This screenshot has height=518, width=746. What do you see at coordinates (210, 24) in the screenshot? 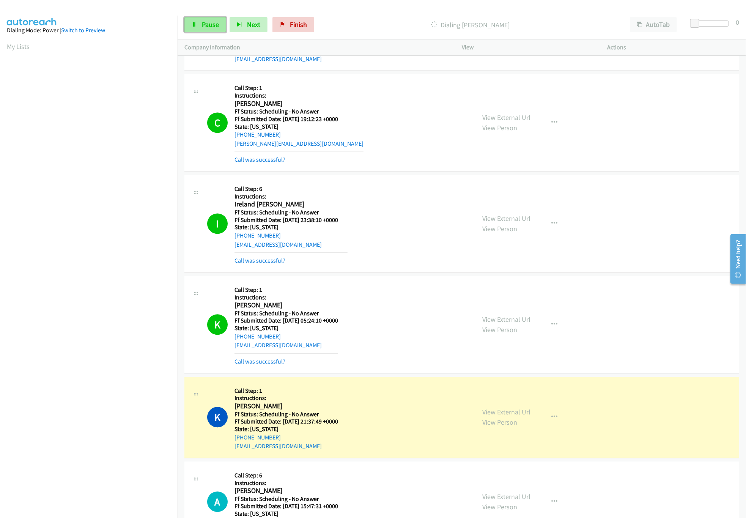
I see `span: Pause` at bounding box center [210, 24].